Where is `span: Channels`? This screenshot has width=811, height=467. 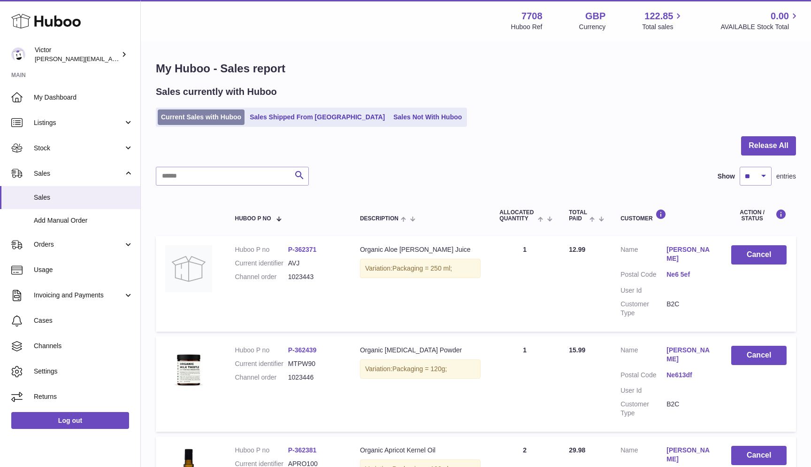 span: Channels is located at coordinates (84, 345).